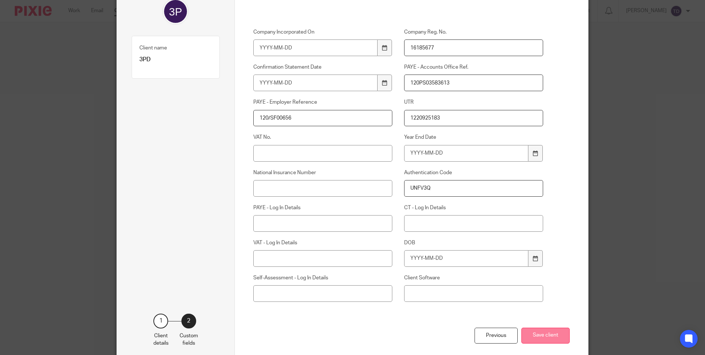 The image size is (705, 355). What do you see at coordinates (474, 172) in the screenshot?
I see `label: Authentication Code` at bounding box center [474, 172].